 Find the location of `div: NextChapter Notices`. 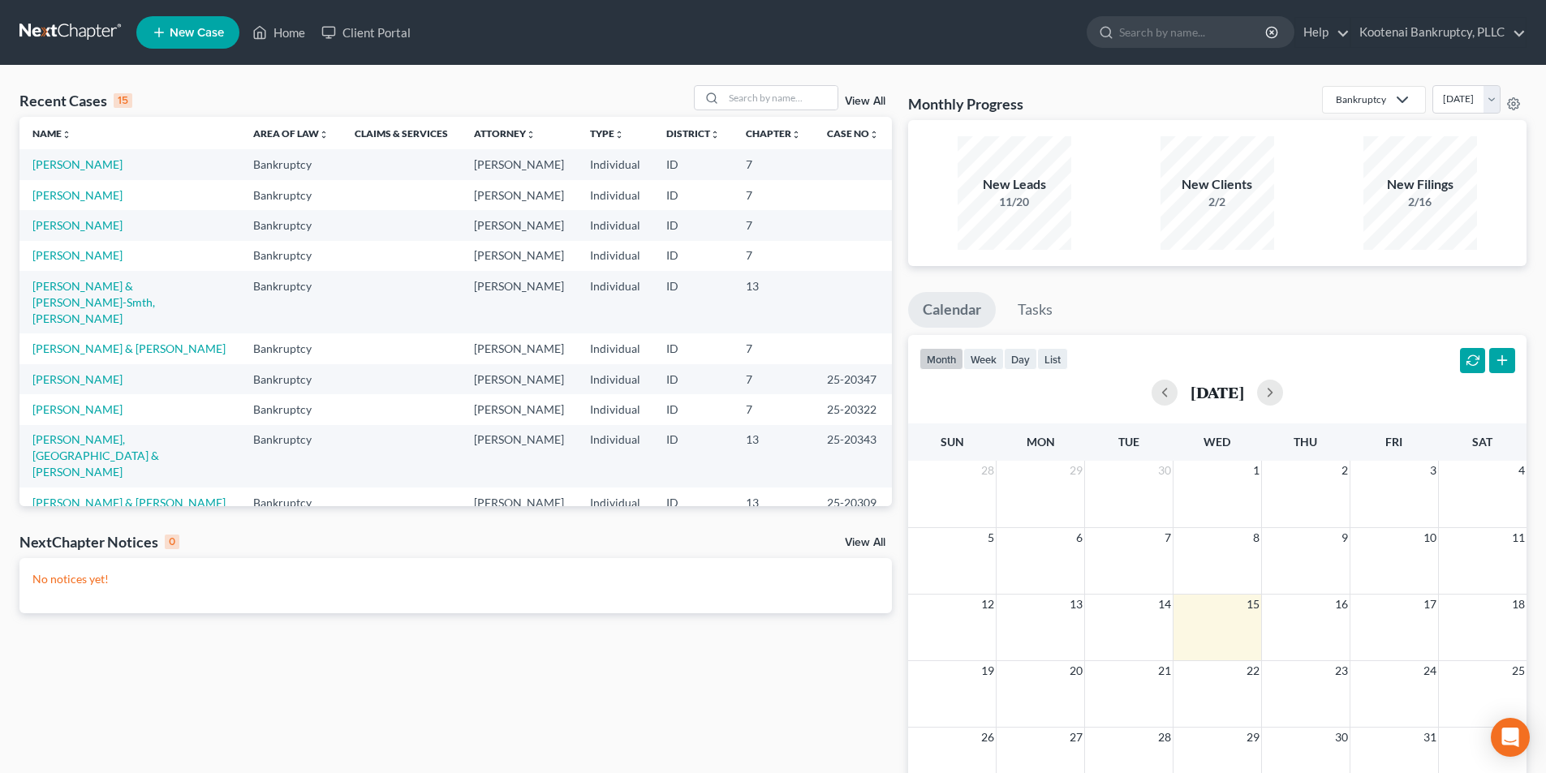

div: NextChapter Notices is located at coordinates (99, 542).